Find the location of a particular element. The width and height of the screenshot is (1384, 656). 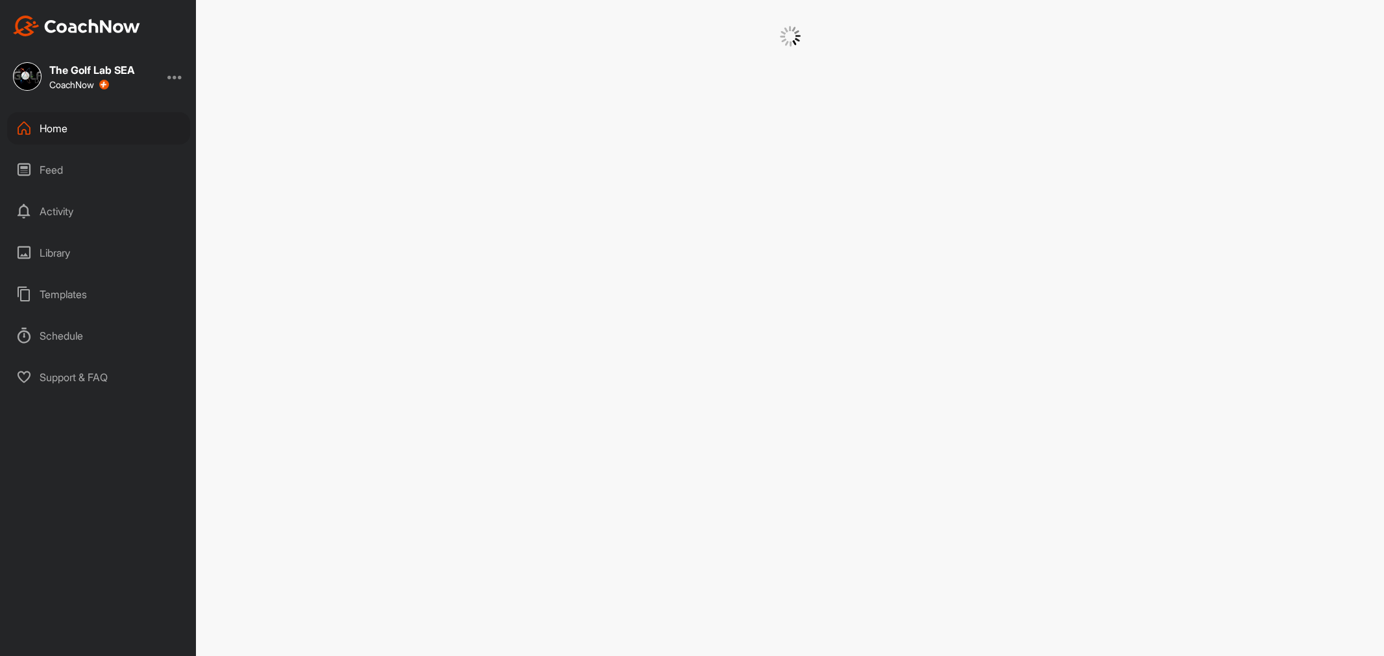

img: CoachNow is located at coordinates (77, 26).